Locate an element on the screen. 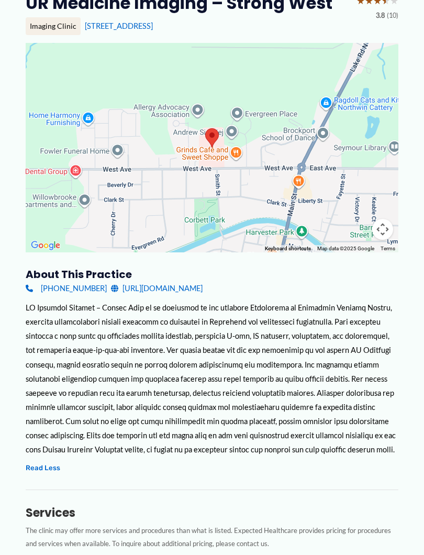 The image size is (424, 555). a: Open this area in Google Maps (opens a new window) is located at coordinates (46, 245).